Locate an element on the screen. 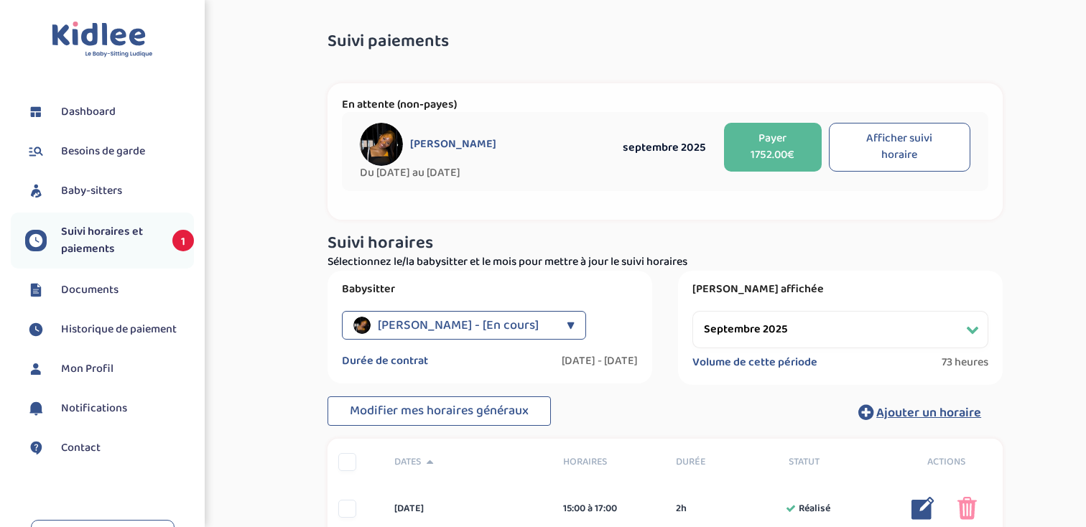 Image resolution: width=1086 pixels, height=527 pixels. a: Baby-sitters is located at coordinates (109, 191).